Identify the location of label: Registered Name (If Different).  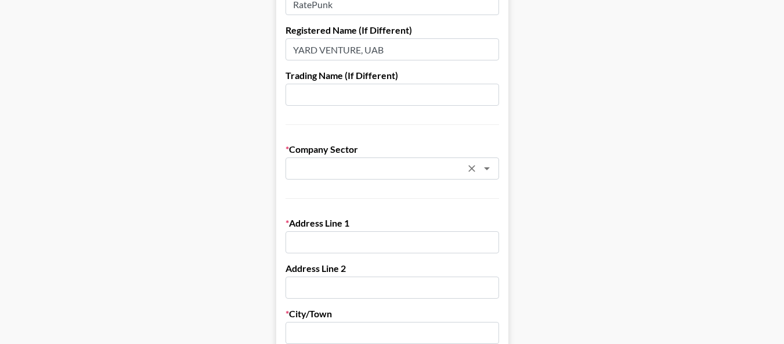
(392, 30).